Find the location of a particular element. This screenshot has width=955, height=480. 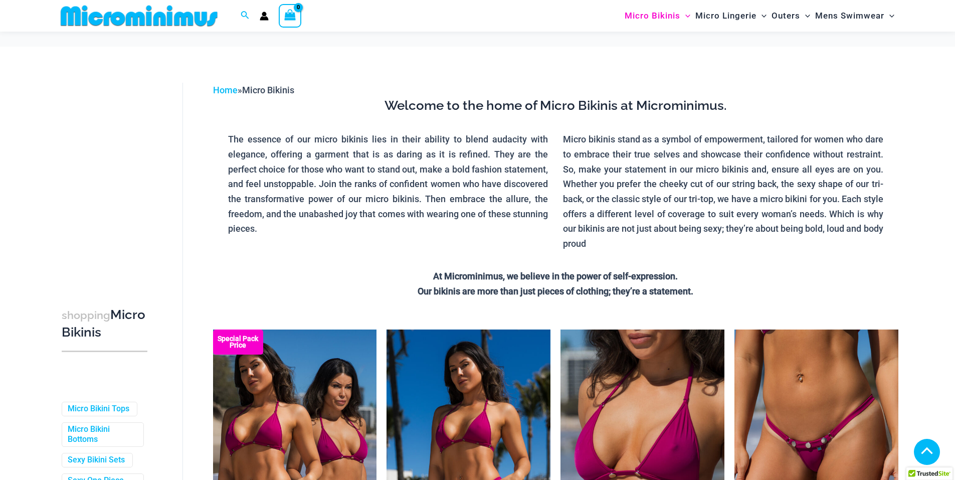

span: Micro Lingerie is located at coordinates (726, 16).